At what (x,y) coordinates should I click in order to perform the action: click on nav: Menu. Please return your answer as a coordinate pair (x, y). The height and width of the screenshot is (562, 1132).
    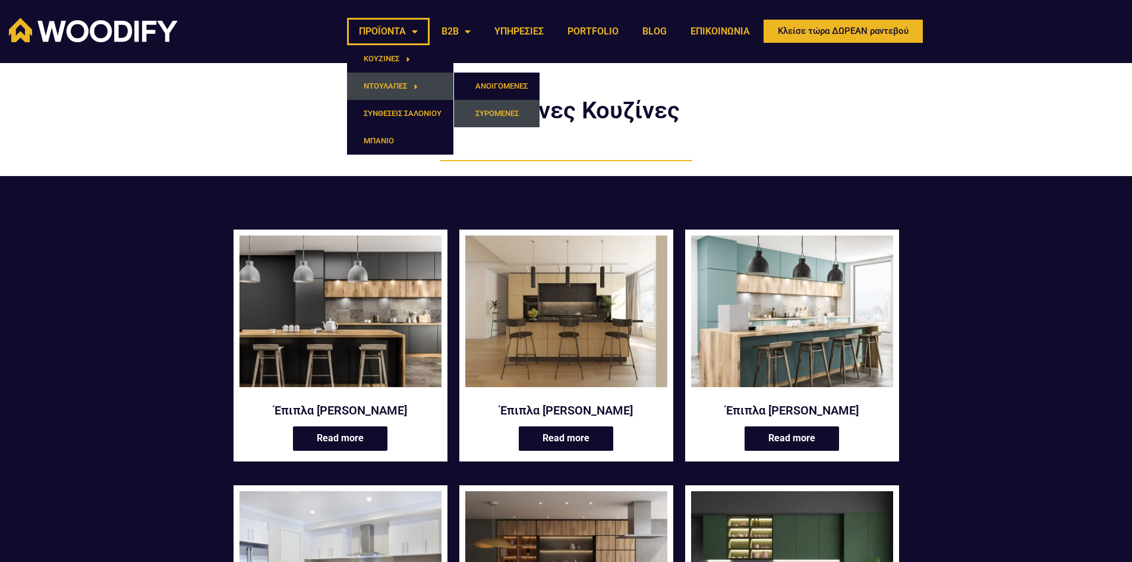
    Looking at the image, I should click on (555, 32).